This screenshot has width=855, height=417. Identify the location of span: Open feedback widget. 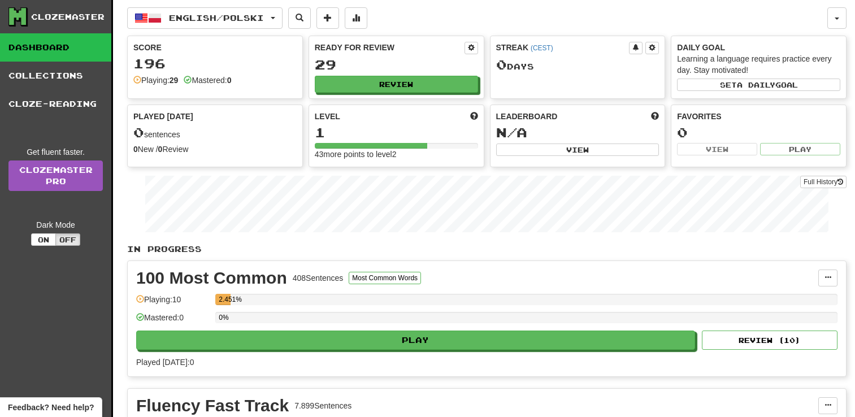
(51, 407).